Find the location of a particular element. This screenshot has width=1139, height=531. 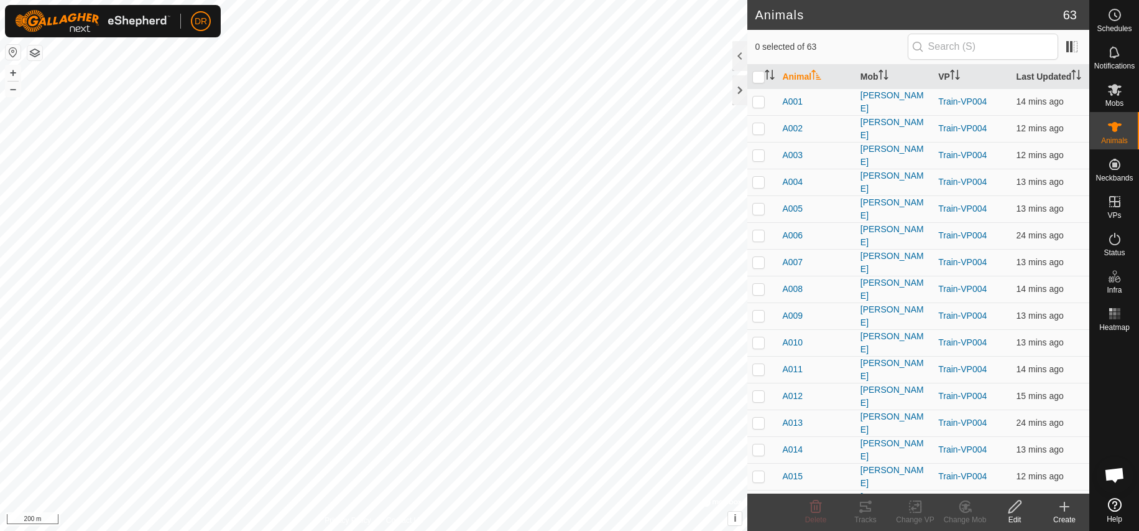

span: A011 is located at coordinates (792, 369).